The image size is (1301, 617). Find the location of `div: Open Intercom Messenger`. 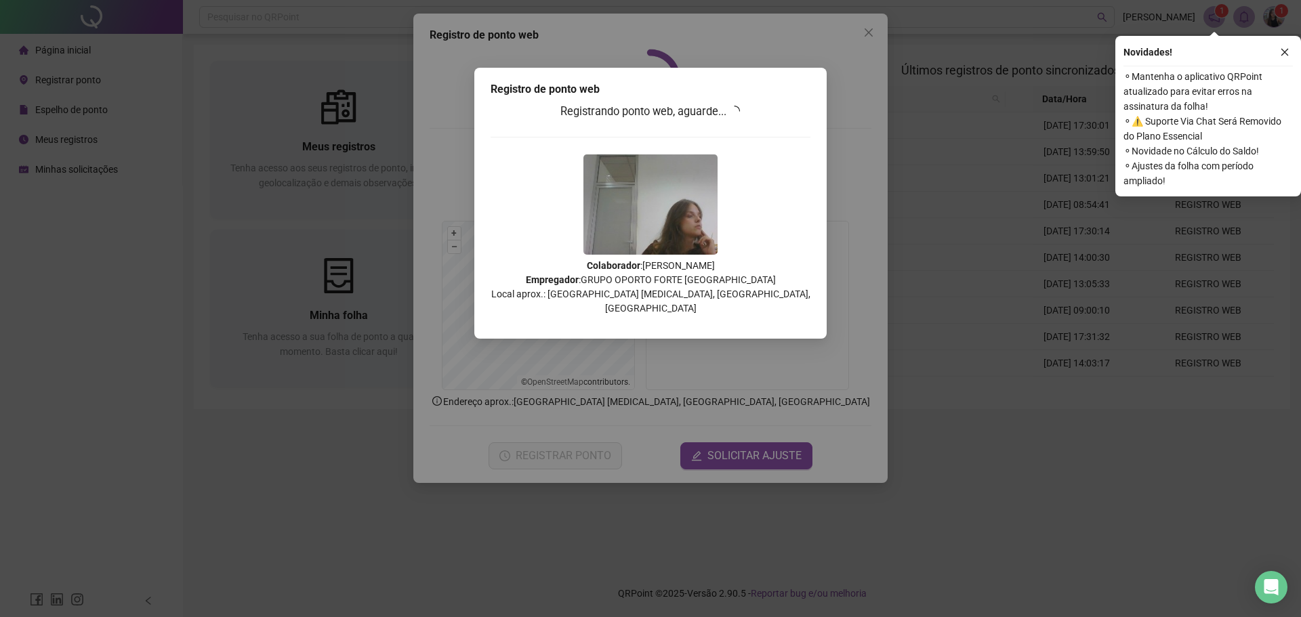

div: Open Intercom Messenger is located at coordinates (1271, 588).